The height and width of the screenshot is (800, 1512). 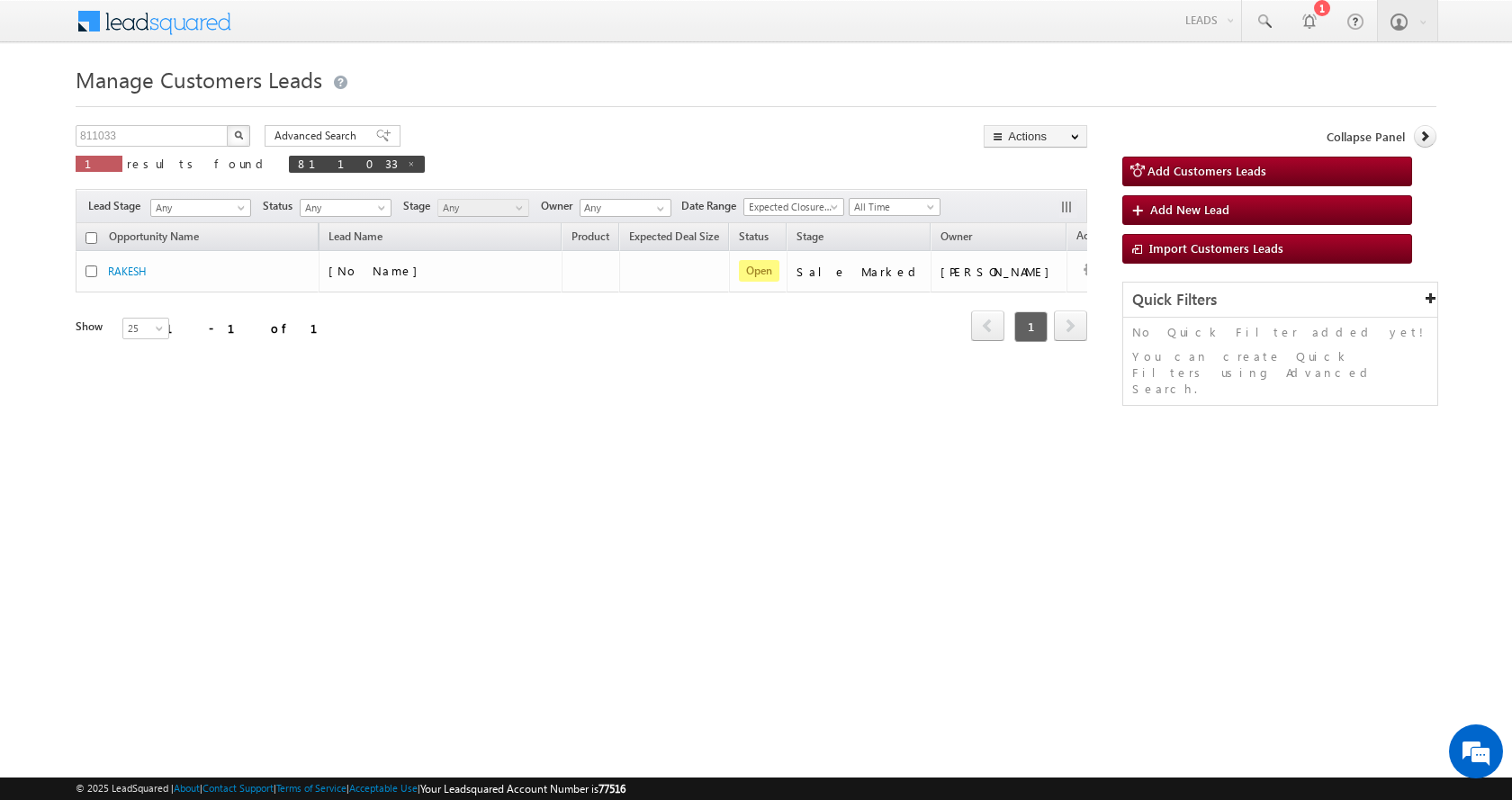 I want to click on a: next, so click(x=1070, y=327).